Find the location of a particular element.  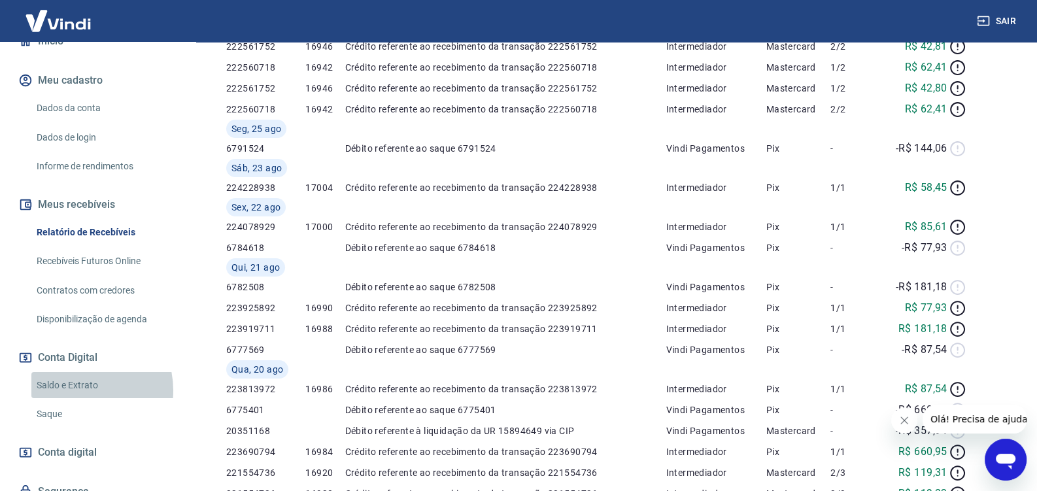

p: Débito referente ao saque 6791524 is located at coordinates (506, 148).